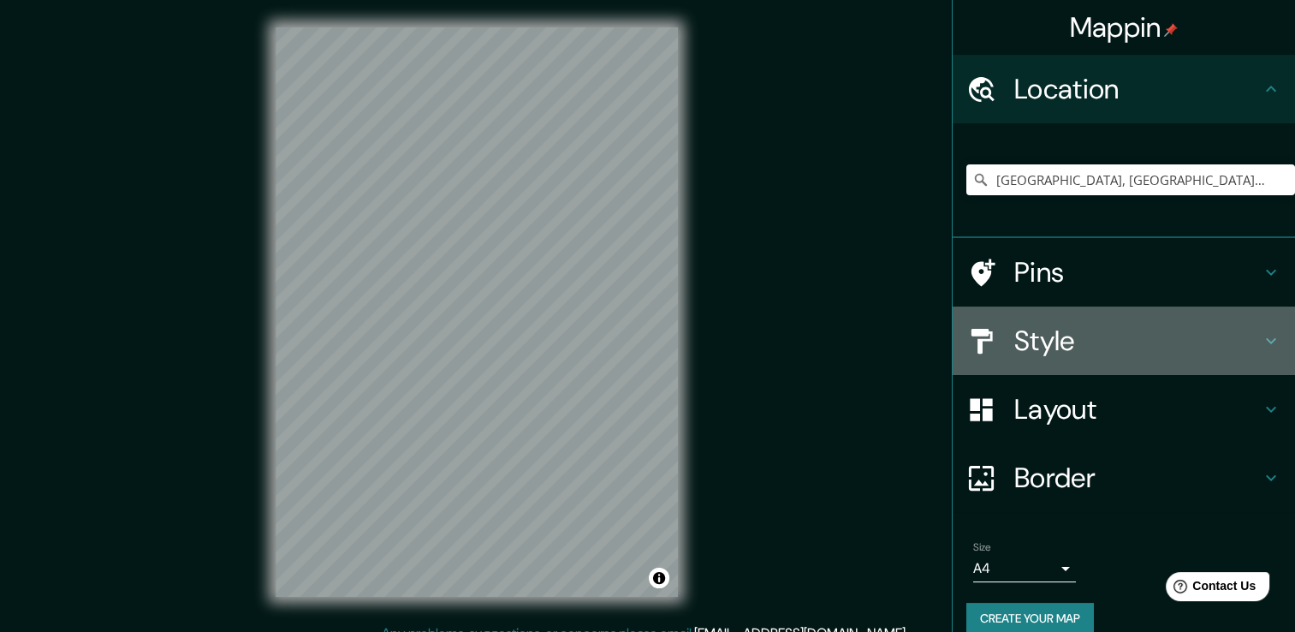  I want to click on div: A4, so click(1025, 568).